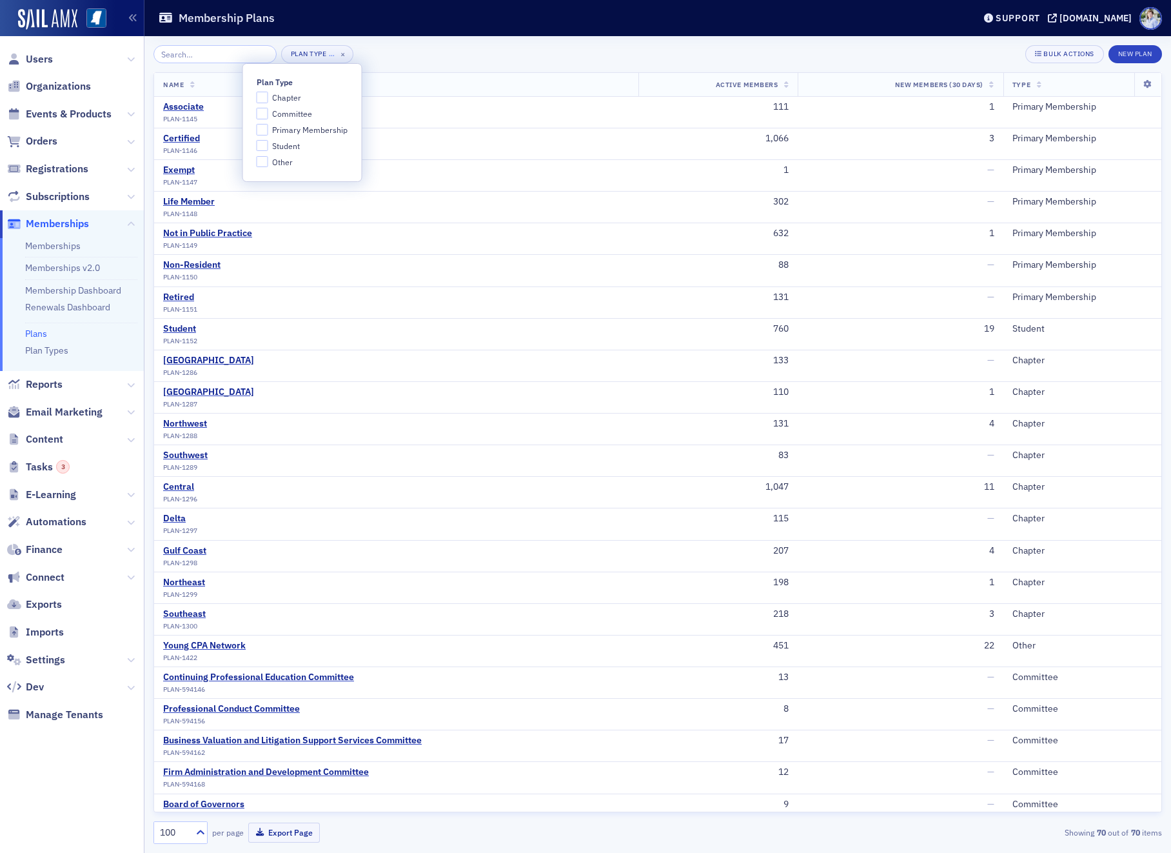 The image size is (1171, 853). What do you see at coordinates (282, 162) in the screenshot?
I see `span: Other` at bounding box center [282, 162].